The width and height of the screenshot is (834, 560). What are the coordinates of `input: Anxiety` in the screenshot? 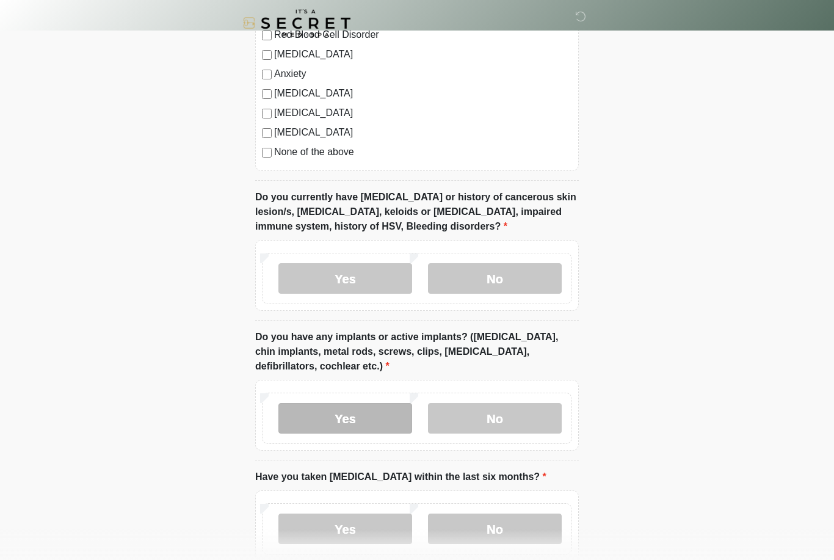 It's located at (267, 74).